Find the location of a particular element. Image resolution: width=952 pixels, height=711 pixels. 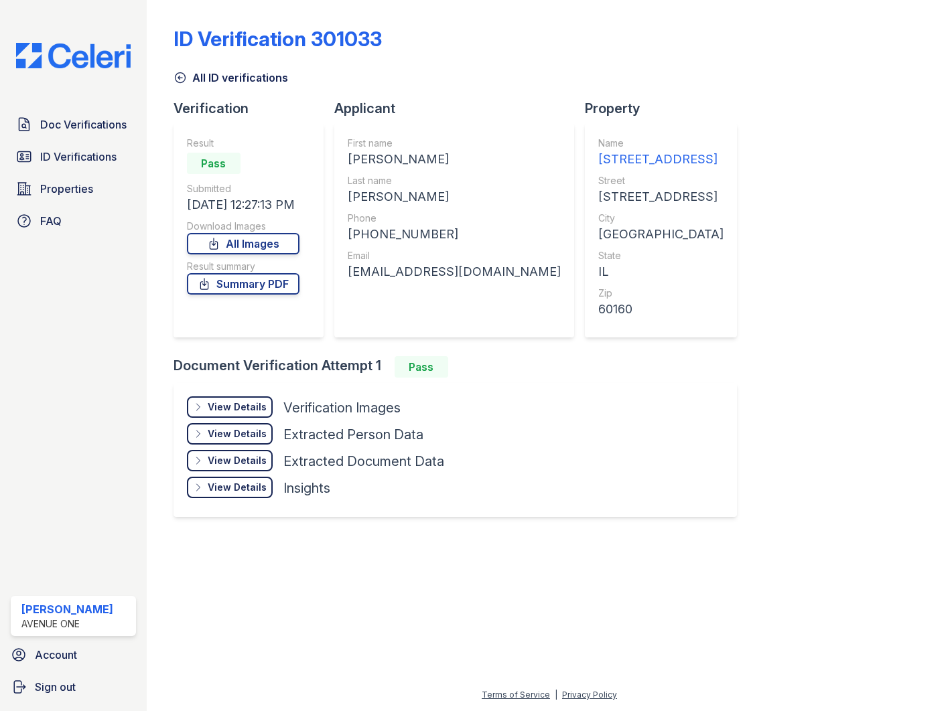

div: Avenue One is located at coordinates (67, 624).